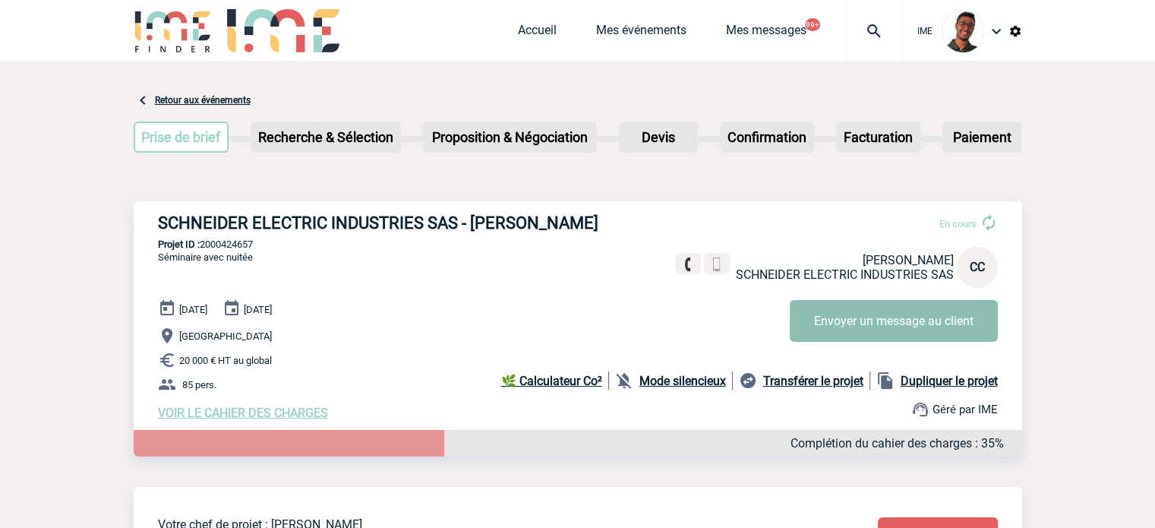  Describe the element at coordinates (326, 137) in the screenshot. I see `p: Recherche & Sélection` at that location.